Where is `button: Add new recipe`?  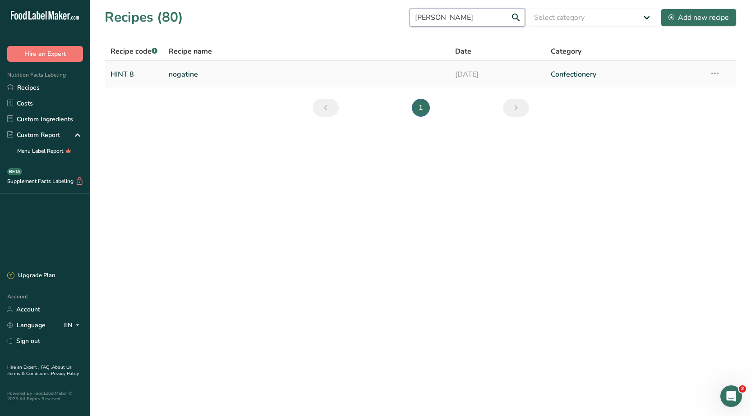 button: Add new recipe is located at coordinates (698, 18).